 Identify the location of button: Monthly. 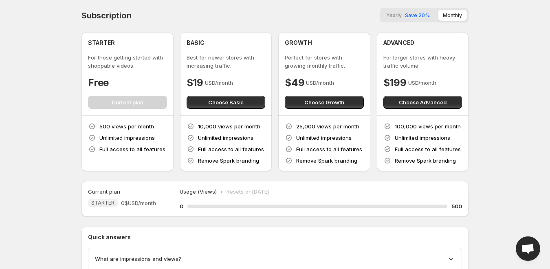
(452, 15).